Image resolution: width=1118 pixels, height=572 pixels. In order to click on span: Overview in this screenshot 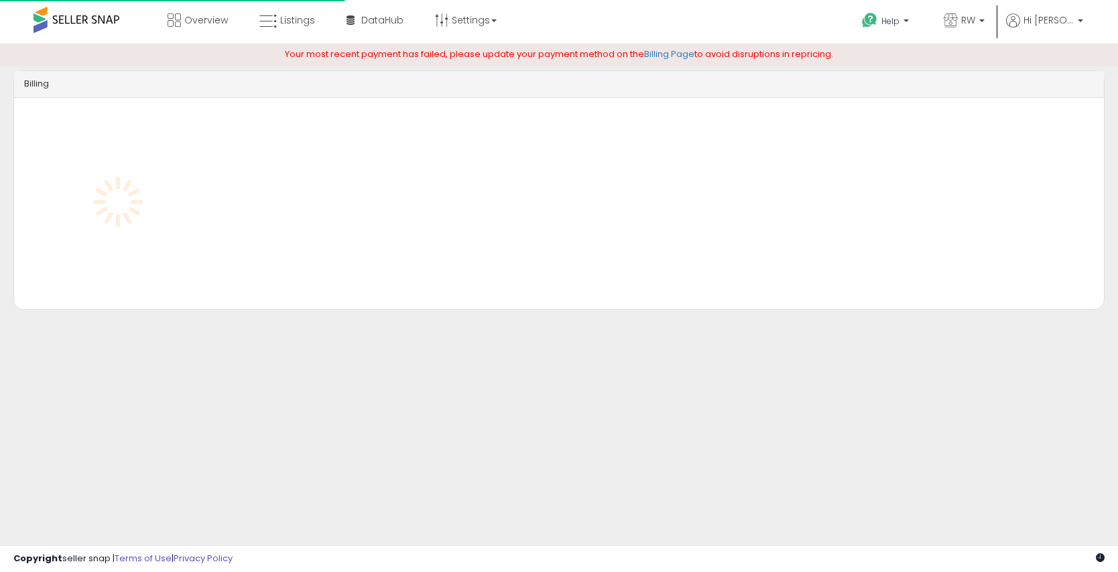, I will do `click(206, 20)`.